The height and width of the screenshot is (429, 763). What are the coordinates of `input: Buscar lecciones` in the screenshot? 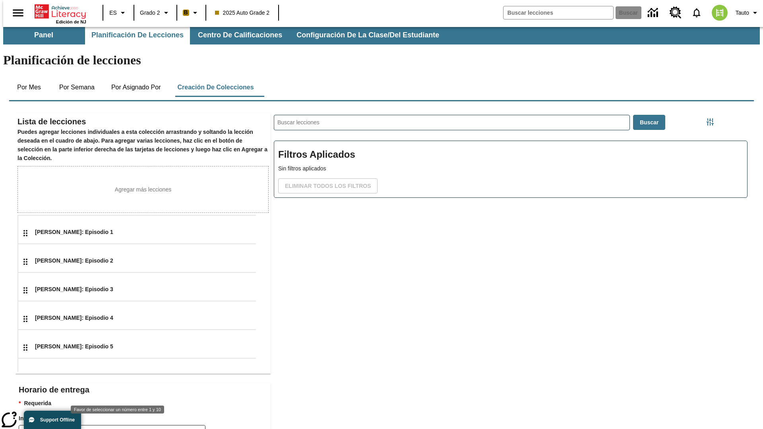 It's located at (452, 122).